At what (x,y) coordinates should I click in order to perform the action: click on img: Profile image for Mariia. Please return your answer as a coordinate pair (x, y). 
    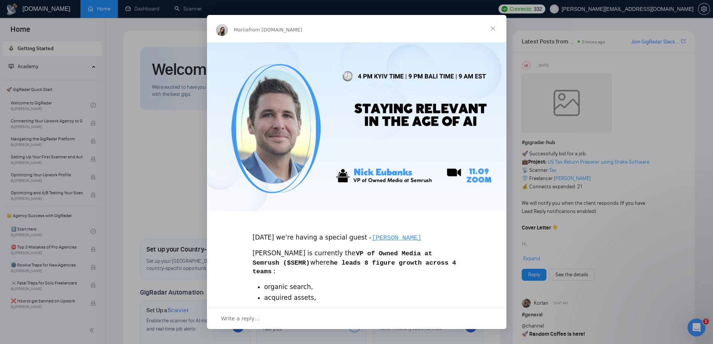
    Looking at the image, I should click on (222, 30).